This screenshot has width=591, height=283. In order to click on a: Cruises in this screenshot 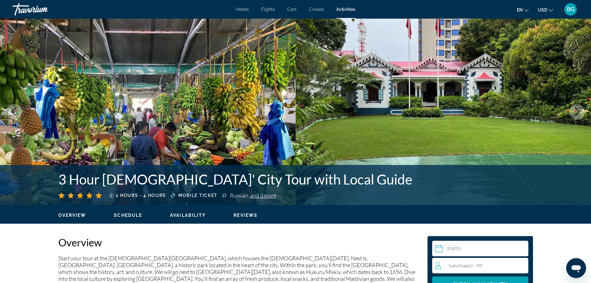, I will do `click(316, 9)`.